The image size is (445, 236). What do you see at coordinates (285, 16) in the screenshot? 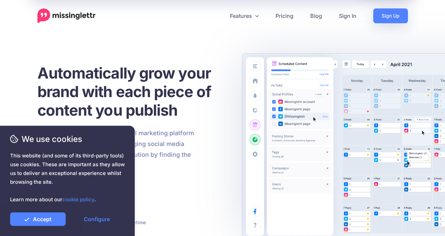
I see `a: Pricing` at bounding box center [285, 16].